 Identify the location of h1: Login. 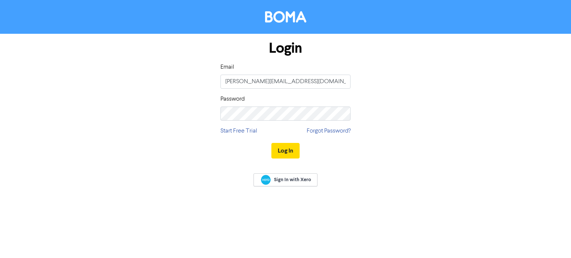
(285, 48).